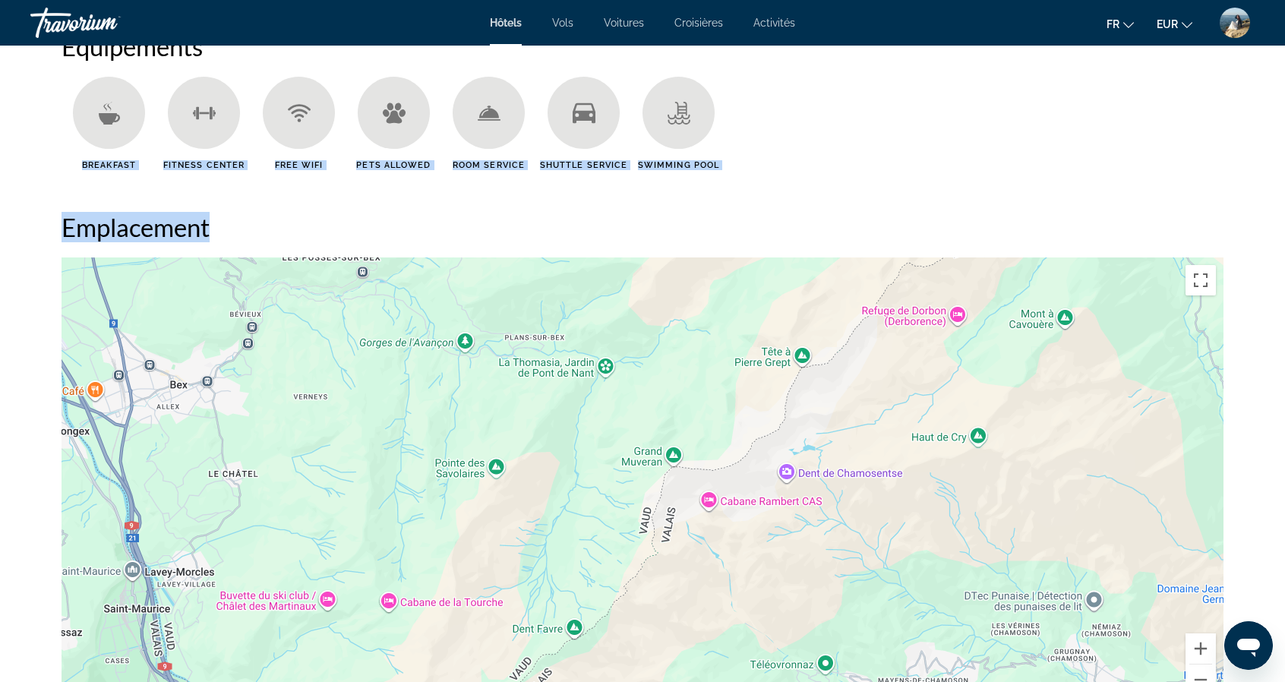  What do you see at coordinates (774, 23) in the screenshot?
I see `a: Activités` at bounding box center [774, 23].